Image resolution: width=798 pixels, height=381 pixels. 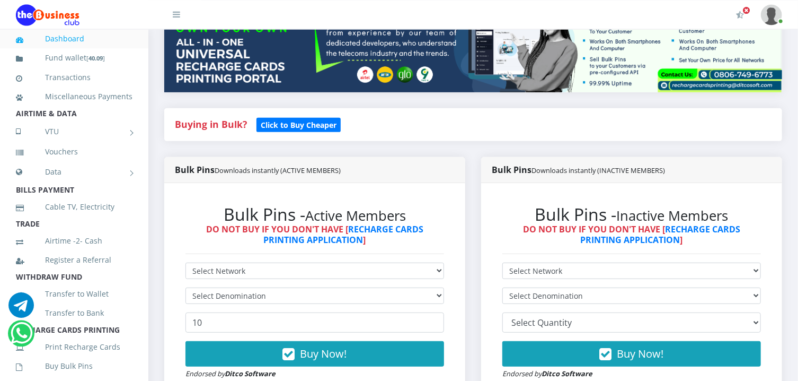 I want to click on a: VTU, so click(x=74, y=131).